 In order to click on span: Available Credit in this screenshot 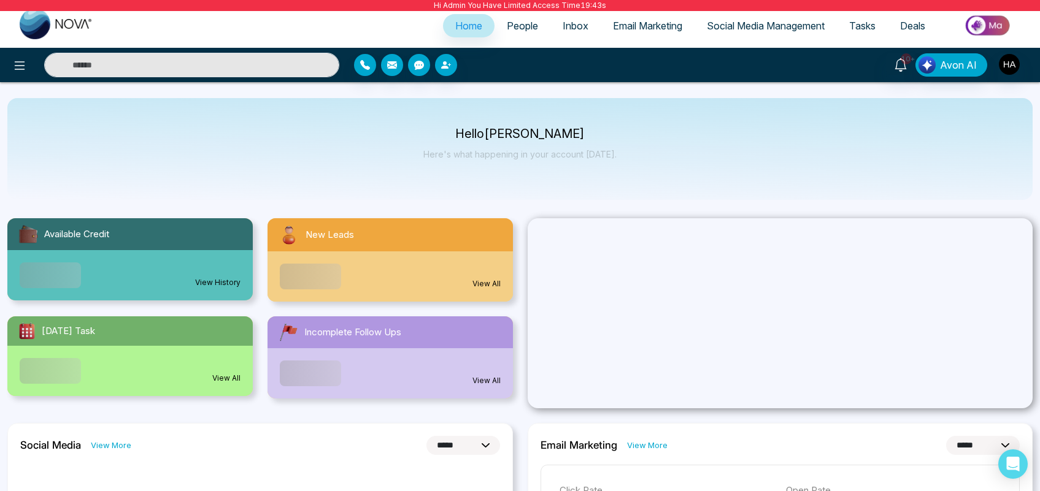, I will do `click(77, 234)`.